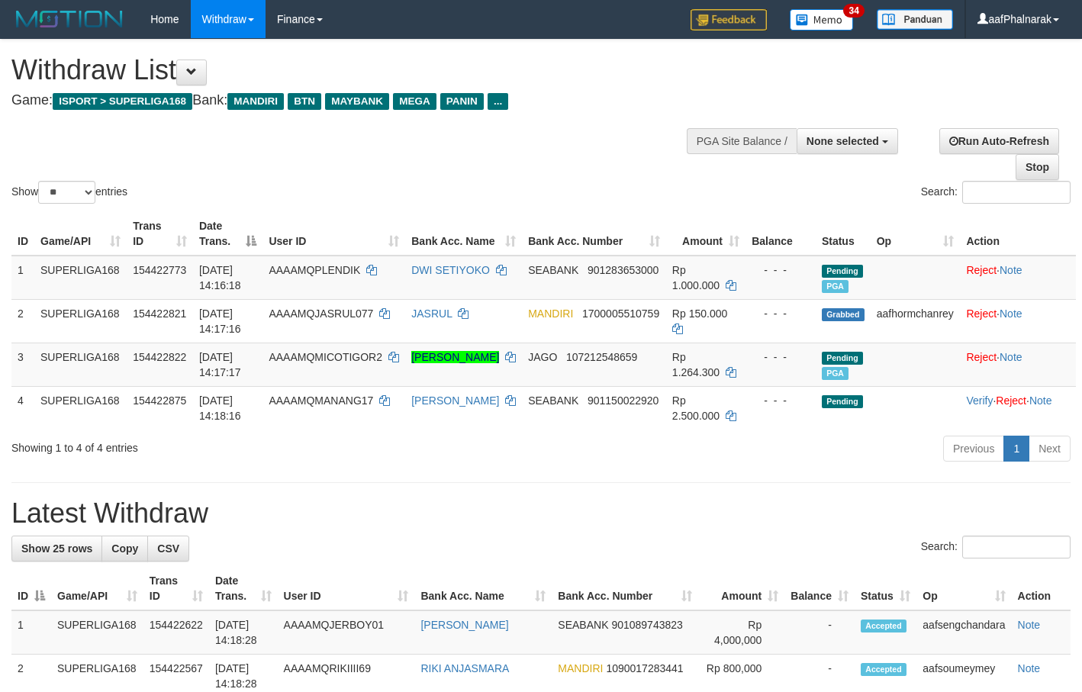 This screenshot has height=692, width=1082. I want to click on span: Rp 1.000.000, so click(696, 278).